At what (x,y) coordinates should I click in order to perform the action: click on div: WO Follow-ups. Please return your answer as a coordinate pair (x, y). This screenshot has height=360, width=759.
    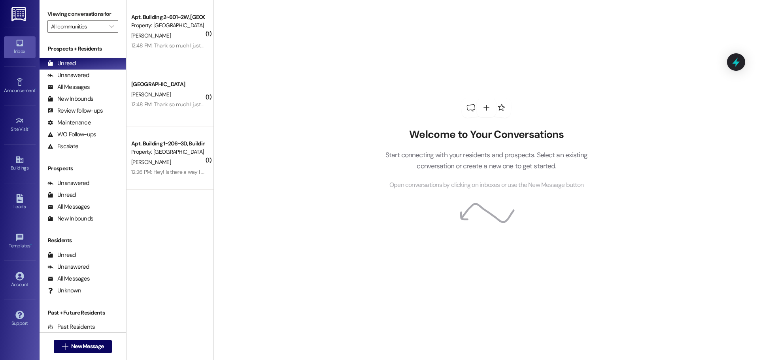
    Looking at the image, I should click on (72, 134).